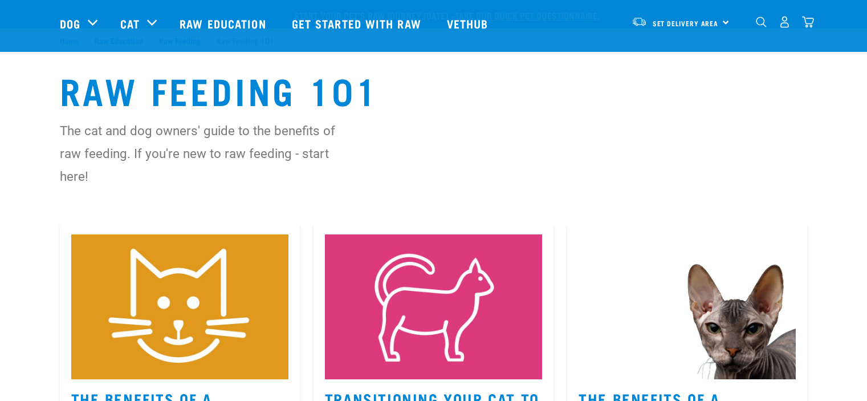 The height and width of the screenshot is (401, 867). Describe the element at coordinates (434, 90) in the screenshot. I see `h1: Raw Feeding 101` at that location.